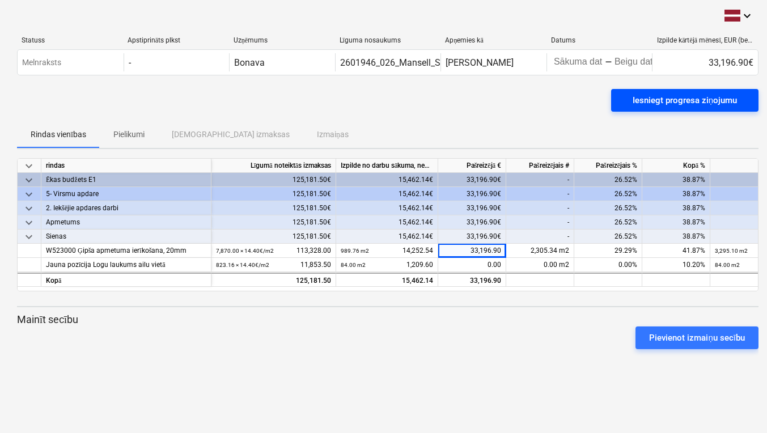 This screenshot has width=767, height=433. Describe the element at coordinates (126, 265) in the screenshot. I see `div: Jauna pozīcija Logu laukums ailu vietā` at that location.